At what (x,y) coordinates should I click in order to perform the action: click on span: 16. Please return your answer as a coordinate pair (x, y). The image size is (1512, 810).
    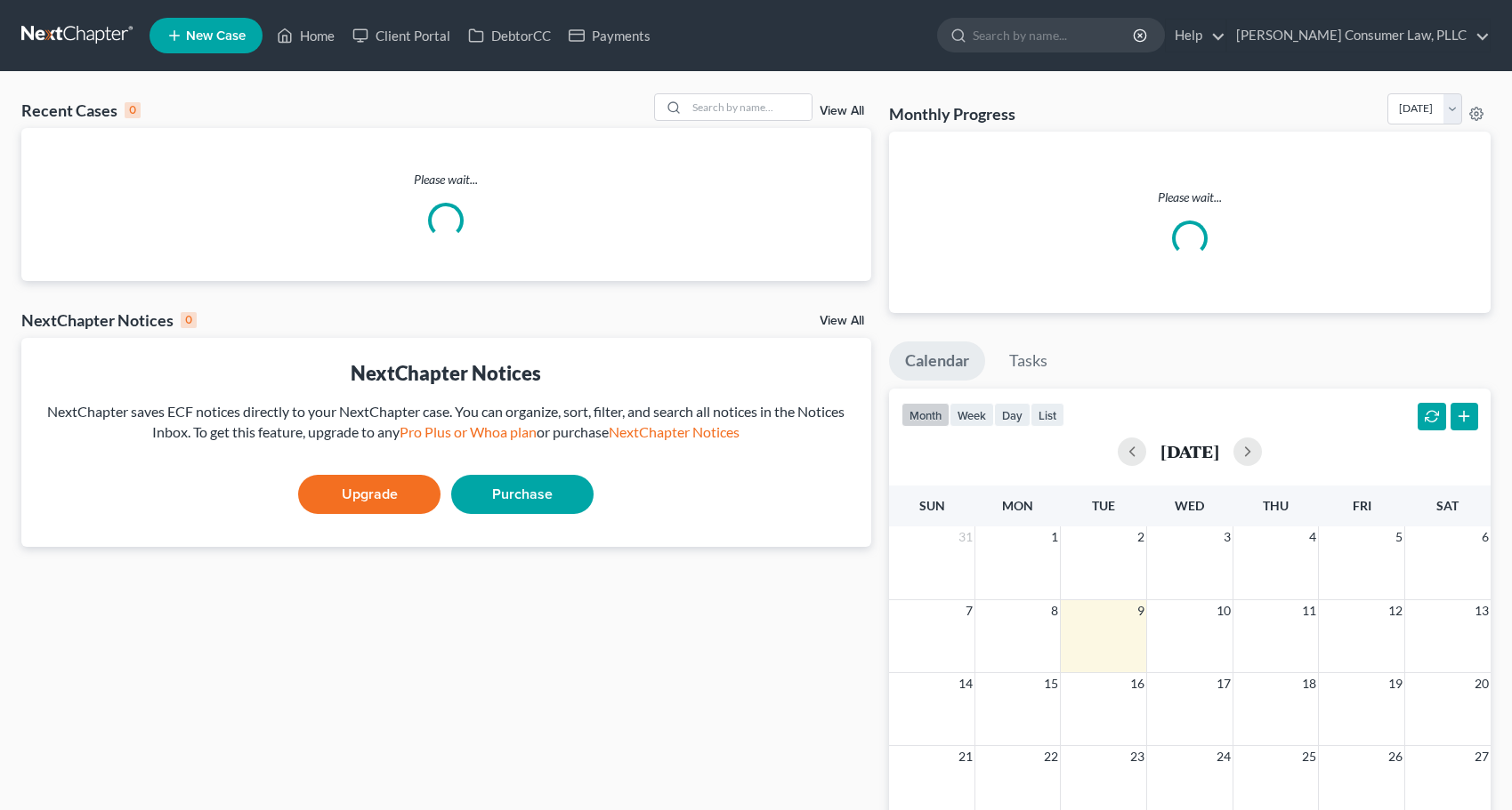
    Looking at the image, I should click on (1137, 684).